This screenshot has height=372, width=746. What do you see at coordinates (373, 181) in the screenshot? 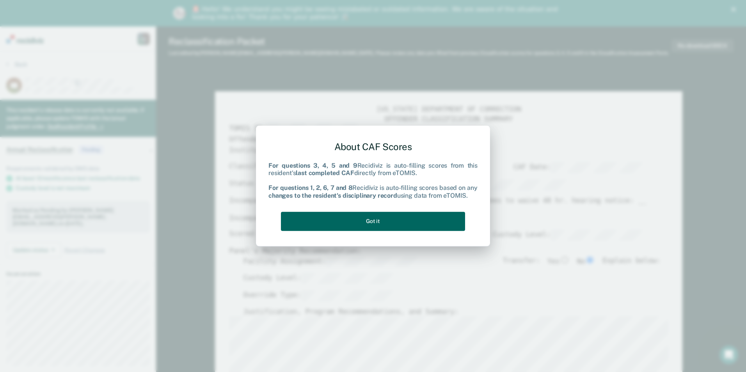
I see `div: Recidiviz is auto-filling scores from this resident's directly from eTOMIS. Recidiviz is auto-fil...` at bounding box center [373, 181].